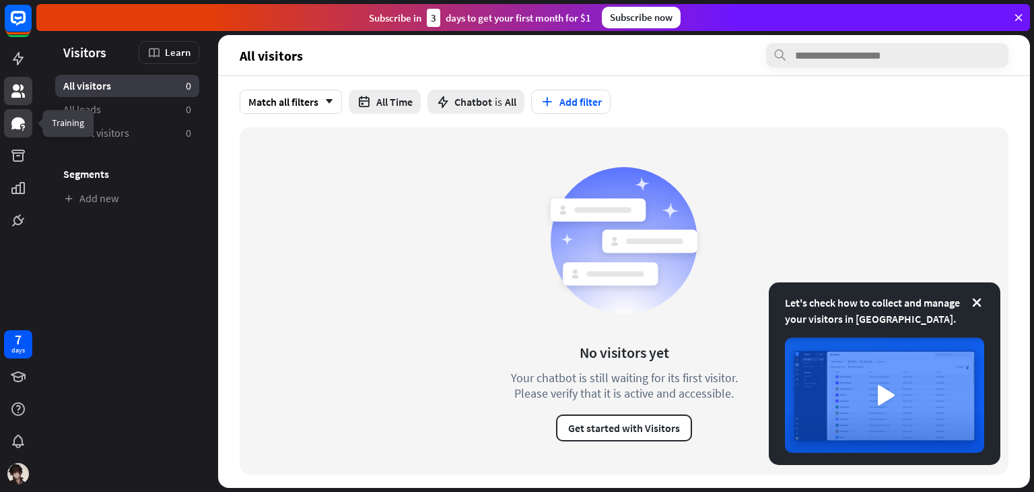 The height and width of the screenshot is (492, 1034). I want to click on div: 3, so click(434, 18).